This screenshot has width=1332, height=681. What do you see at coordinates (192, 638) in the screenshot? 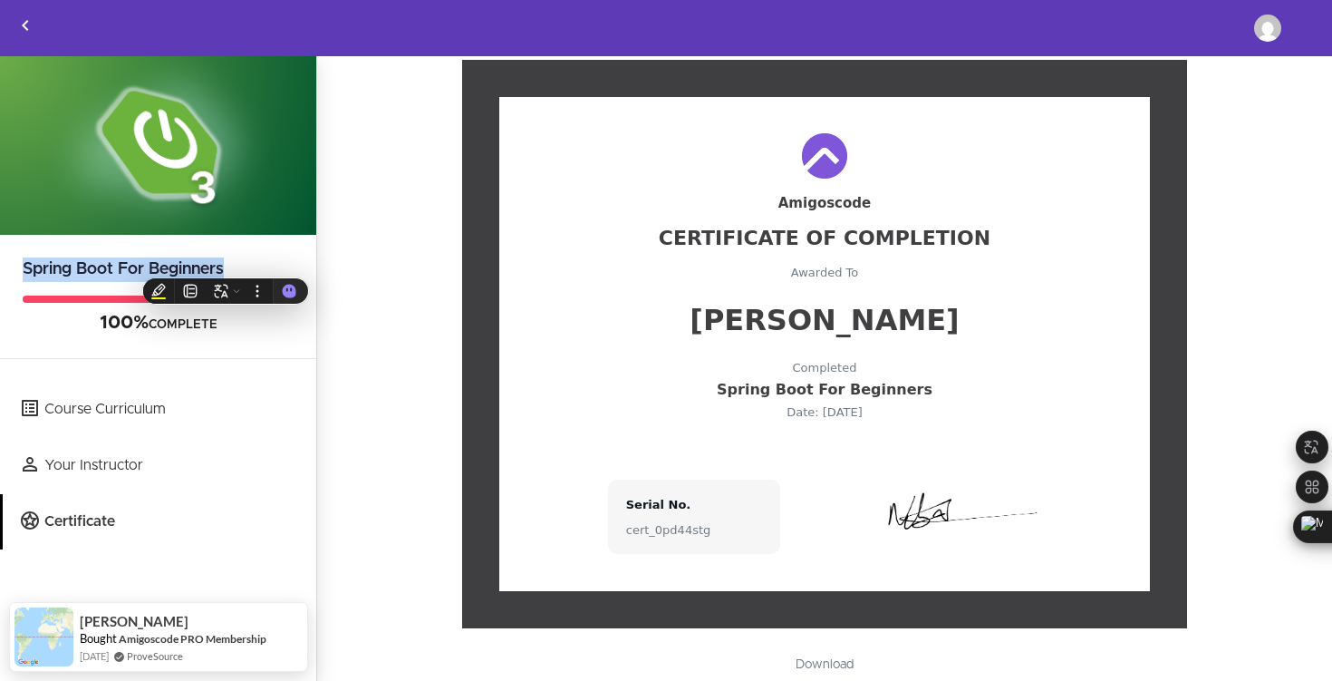
I see `a: Amigoscode PRO Membership` at bounding box center [192, 638].